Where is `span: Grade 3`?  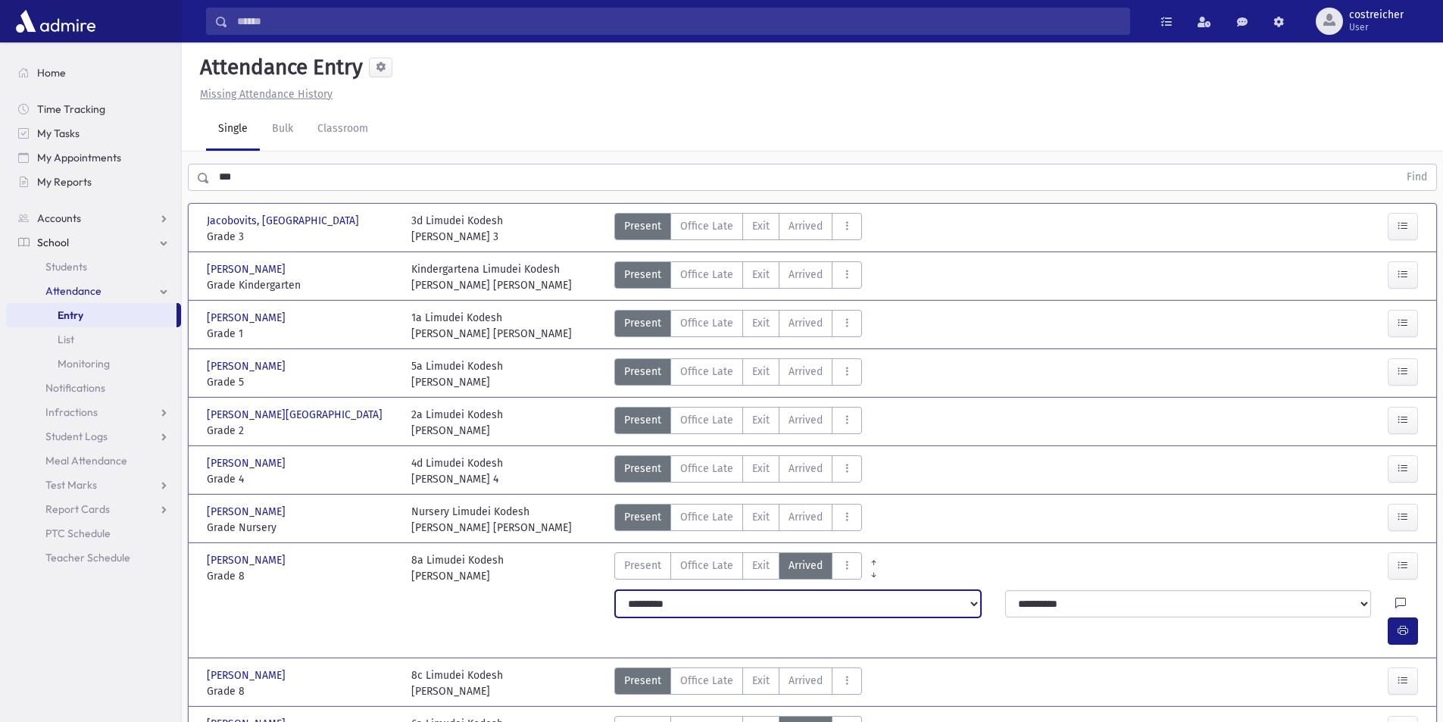 span: Grade 3 is located at coordinates (302, 236).